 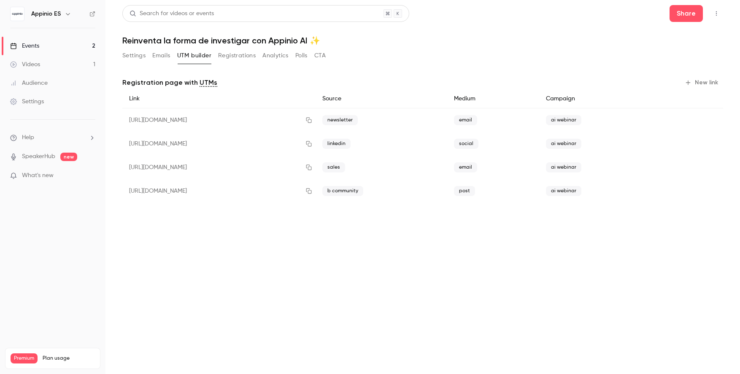 What do you see at coordinates (464, 191) in the screenshot?
I see `span: post` at bounding box center [464, 191].